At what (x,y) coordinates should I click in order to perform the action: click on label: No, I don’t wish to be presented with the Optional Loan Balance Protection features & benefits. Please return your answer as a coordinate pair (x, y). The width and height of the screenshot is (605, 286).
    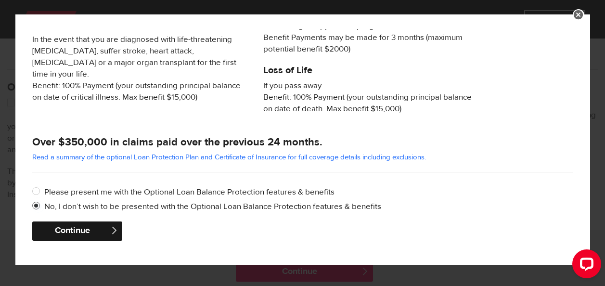
    Looking at the image, I should click on (308, 206).